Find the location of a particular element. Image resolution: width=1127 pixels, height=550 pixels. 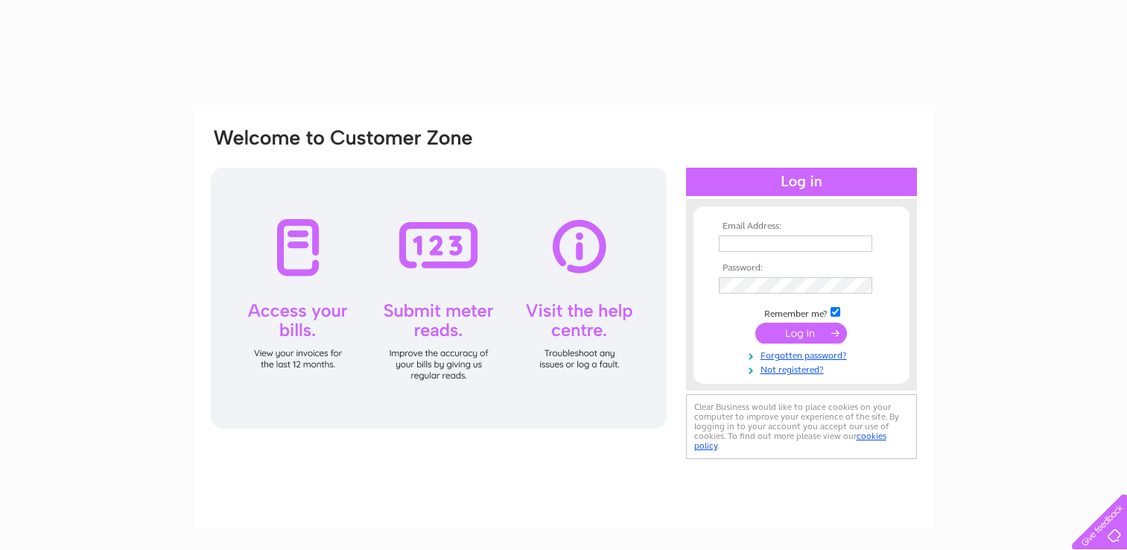

input: Submit is located at coordinates (801, 333).